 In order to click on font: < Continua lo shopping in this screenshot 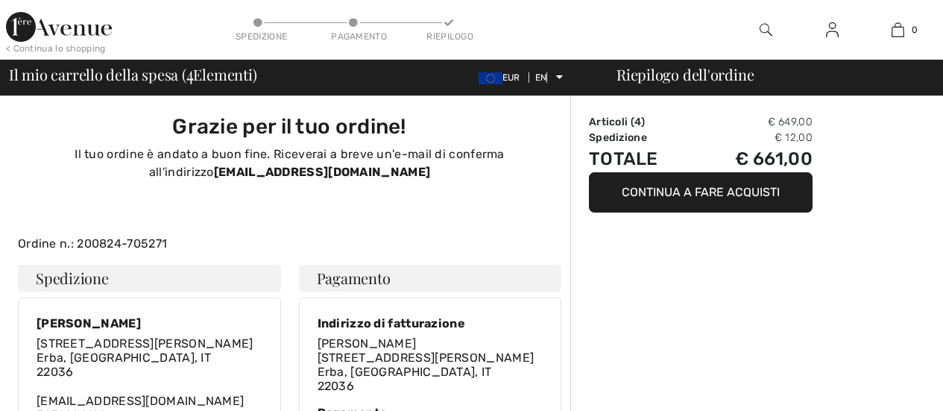, I will do `click(56, 48)`.